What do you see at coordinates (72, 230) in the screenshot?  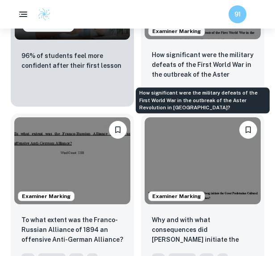 I see `p: To what extent was the Franco-Russian Alliance of 1894 an offensive Anti-German Alliance?` at bounding box center [72, 230].